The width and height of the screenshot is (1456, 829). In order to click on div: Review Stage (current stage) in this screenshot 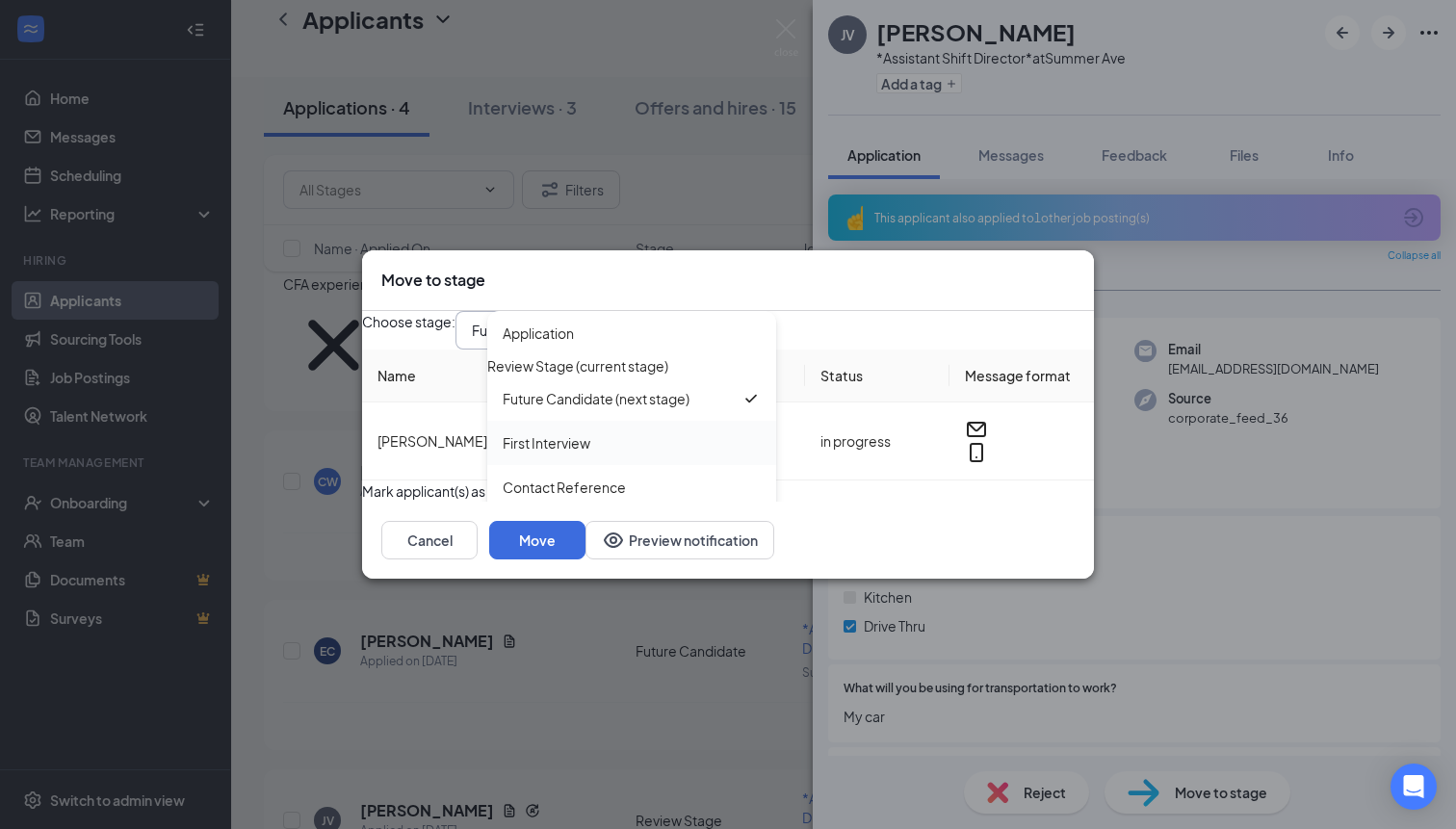, I will do `click(578, 366)`.